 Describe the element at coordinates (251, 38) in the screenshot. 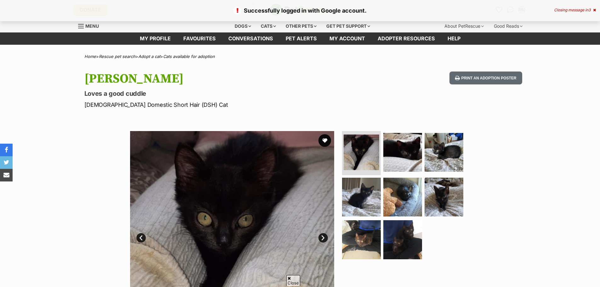

I see `a: conversations` at that location.